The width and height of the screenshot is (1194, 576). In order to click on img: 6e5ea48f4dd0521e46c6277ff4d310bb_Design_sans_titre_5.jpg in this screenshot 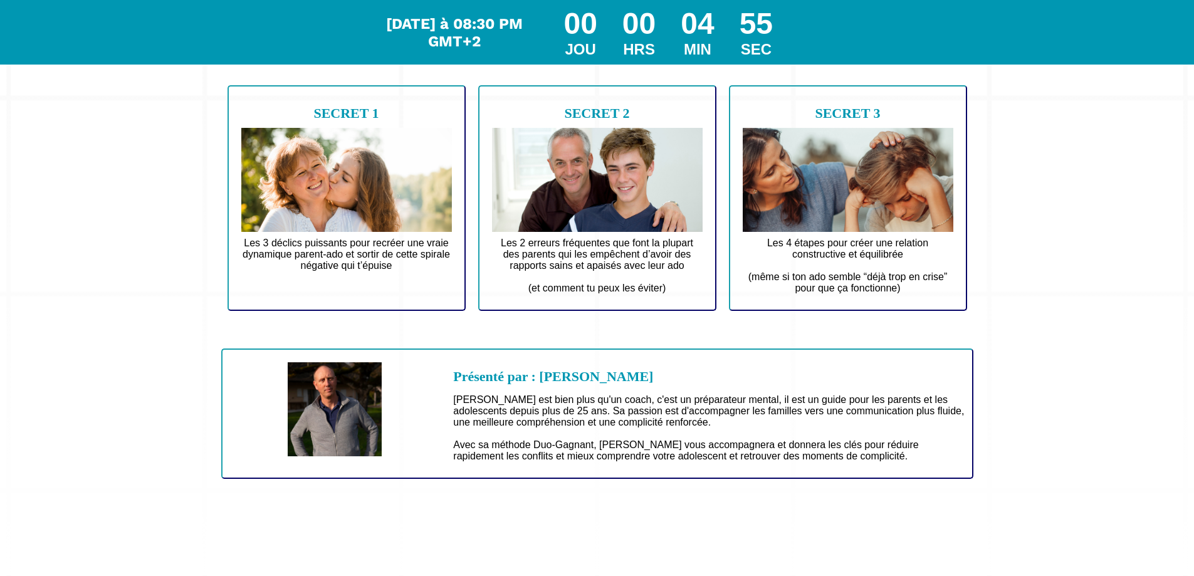, I will do `click(848, 180)`.